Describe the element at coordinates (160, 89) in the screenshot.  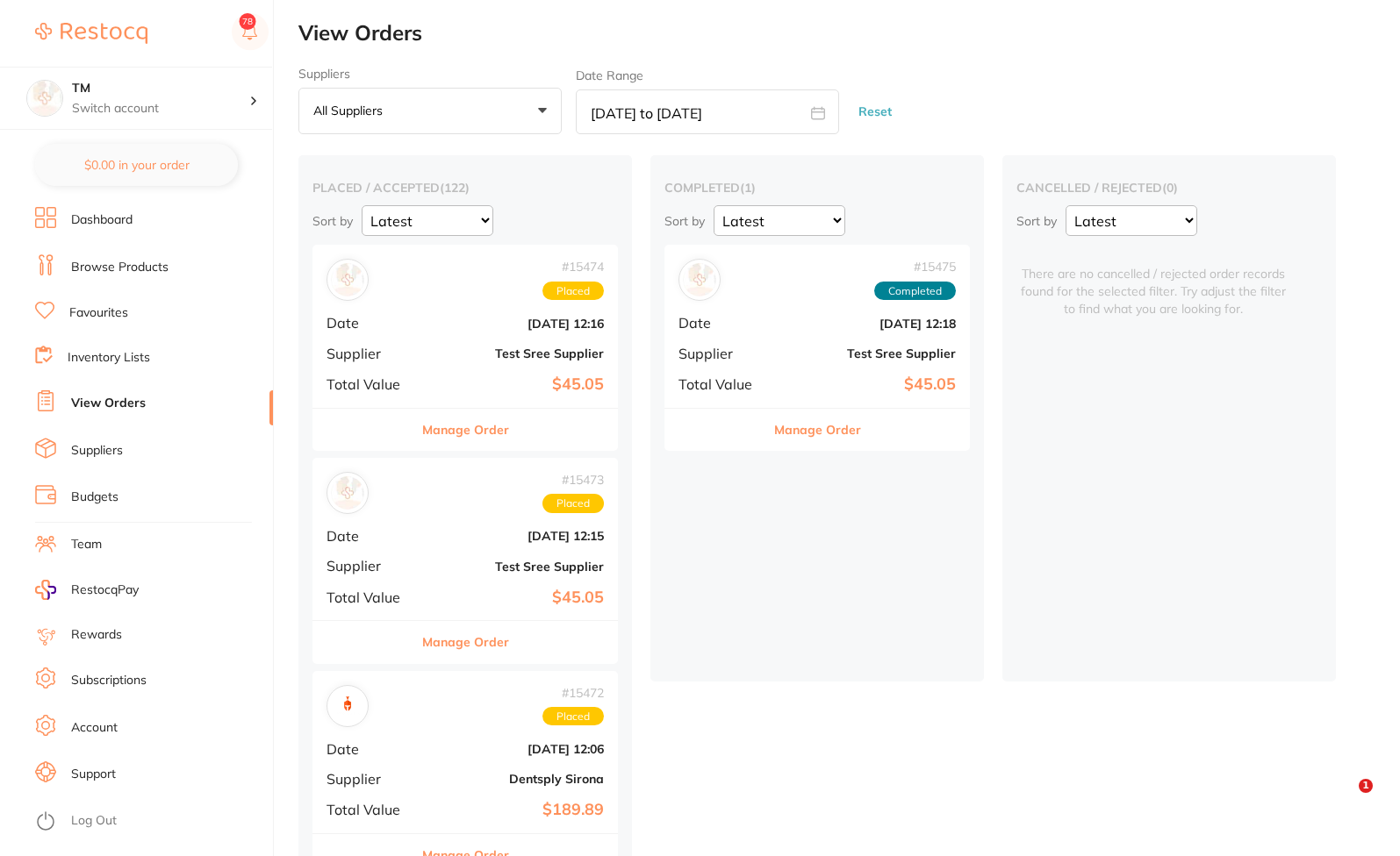
I see `h4: TM` at that location.